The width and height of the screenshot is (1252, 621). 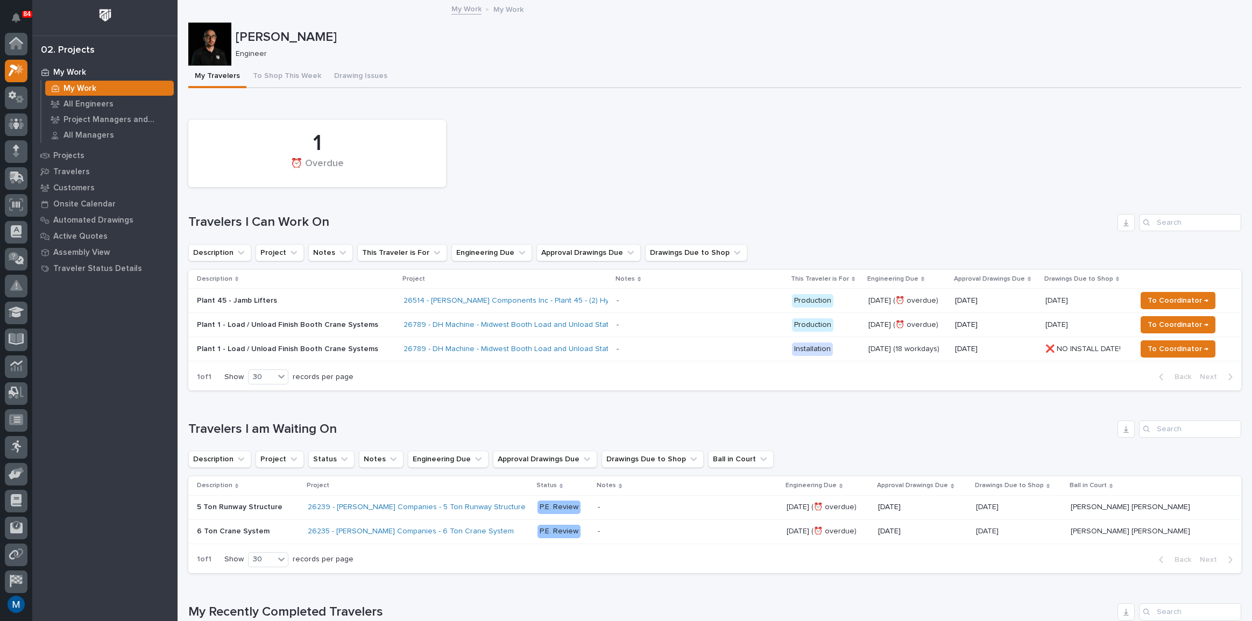 What do you see at coordinates (360, 77) in the screenshot?
I see `button: Drawing Issues` at bounding box center [360, 77].